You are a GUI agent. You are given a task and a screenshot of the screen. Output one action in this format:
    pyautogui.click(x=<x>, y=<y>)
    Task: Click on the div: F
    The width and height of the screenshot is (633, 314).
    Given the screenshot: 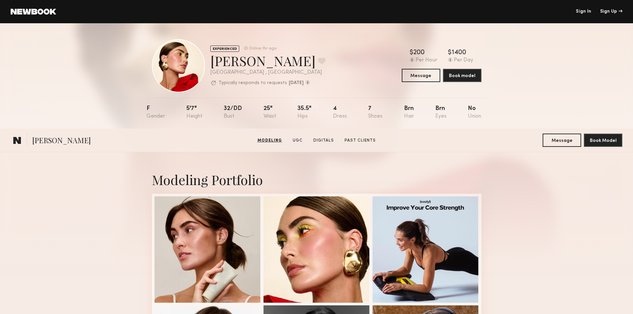 What is the action you would take?
    pyautogui.click(x=156, y=112)
    